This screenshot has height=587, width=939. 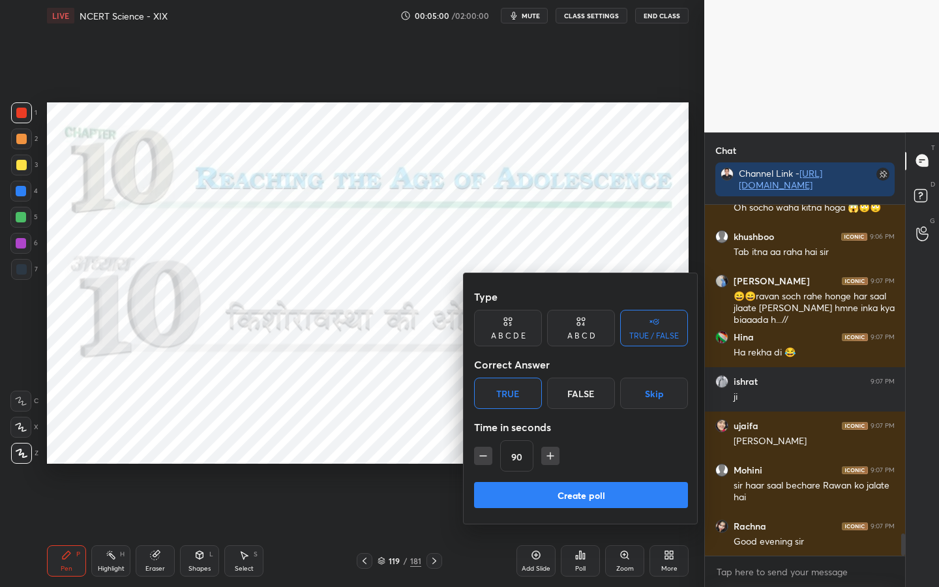 What do you see at coordinates (508, 336) in the screenshot?
I see `div: A B C D E` at bounding box center [508, 336].